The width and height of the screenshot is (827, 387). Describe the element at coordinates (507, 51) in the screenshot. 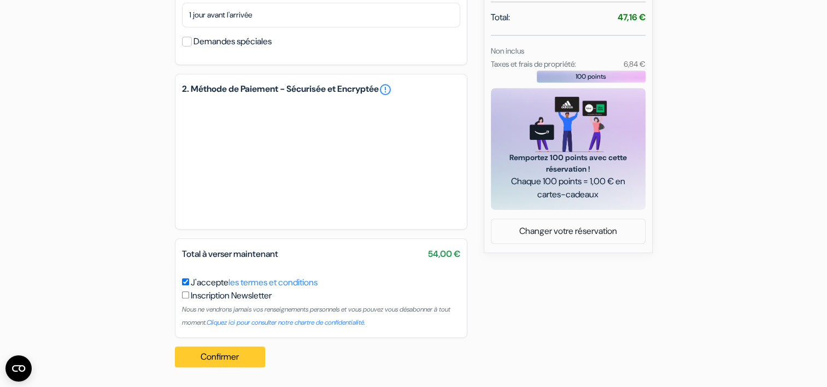

I see `small: Non inclus` at that location.